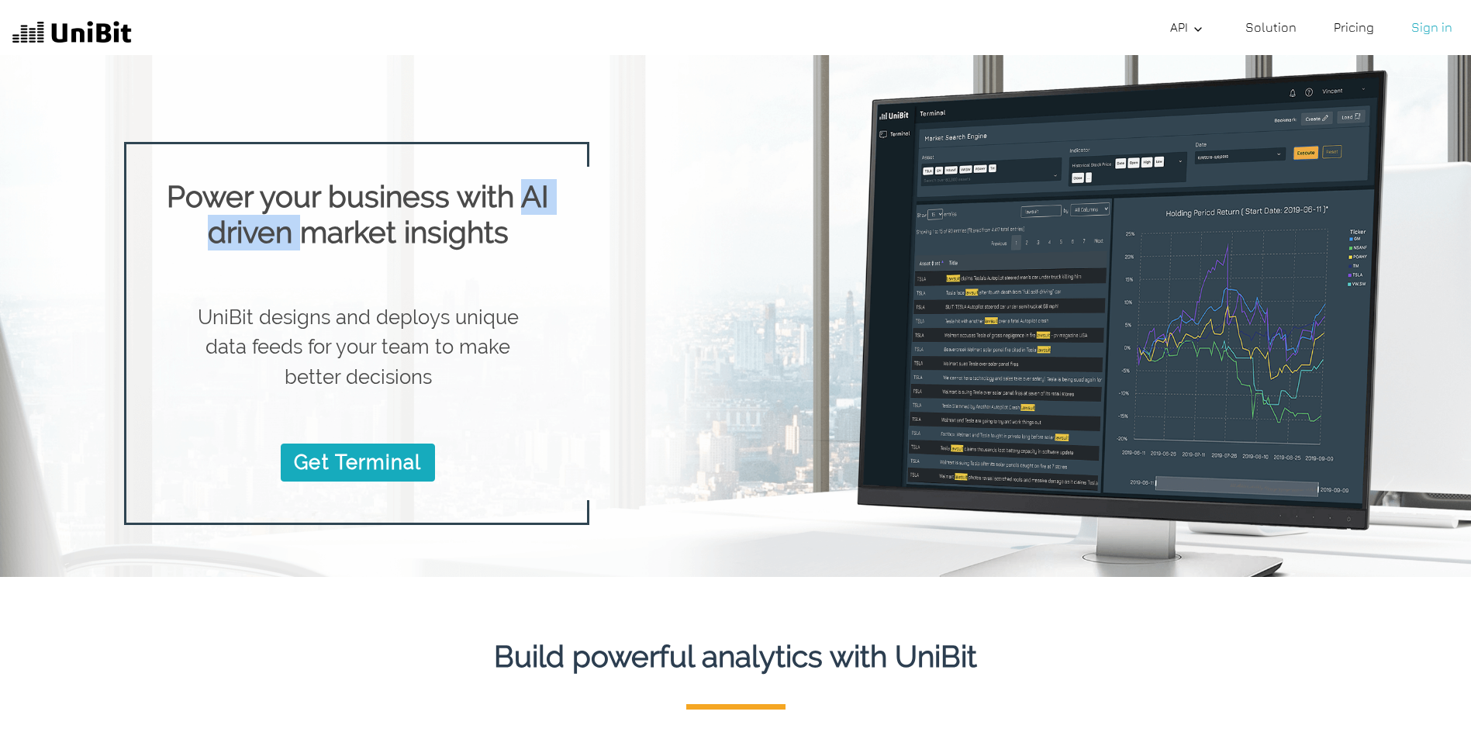 Image resolution: width=1471 pixels, height=746 pixels. Describe the element at coordinates (358, 462) in the screenshot. I see `a: Get Terminal` at that location.